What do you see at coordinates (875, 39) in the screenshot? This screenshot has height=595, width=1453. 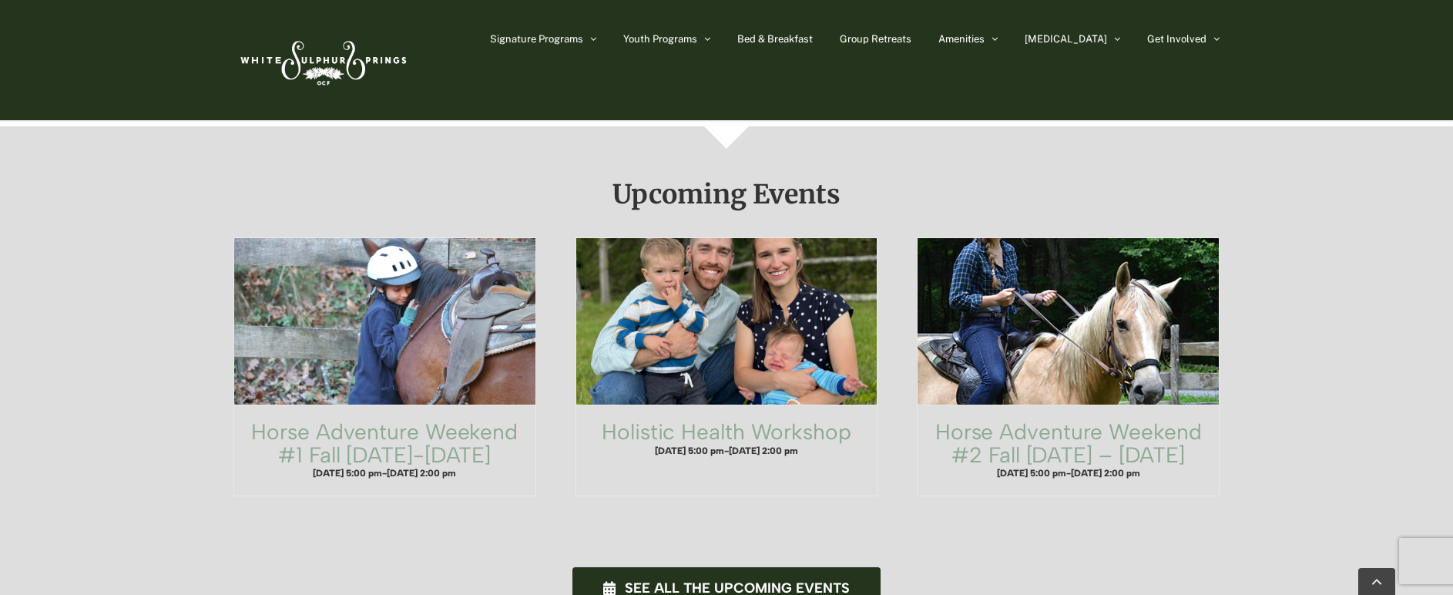 I see `span: Group Retreats` at bounding box center [875, 39].